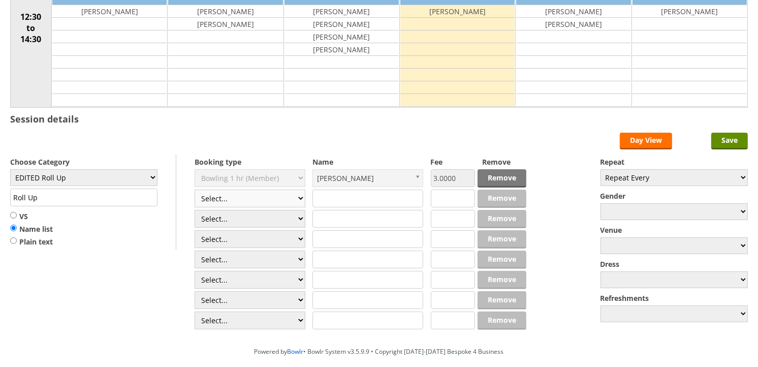 This screenshot has height=367, width=758. Describe the element at coordinates (13, 240) in the screenshot. I see `input: Plain text` at that location.